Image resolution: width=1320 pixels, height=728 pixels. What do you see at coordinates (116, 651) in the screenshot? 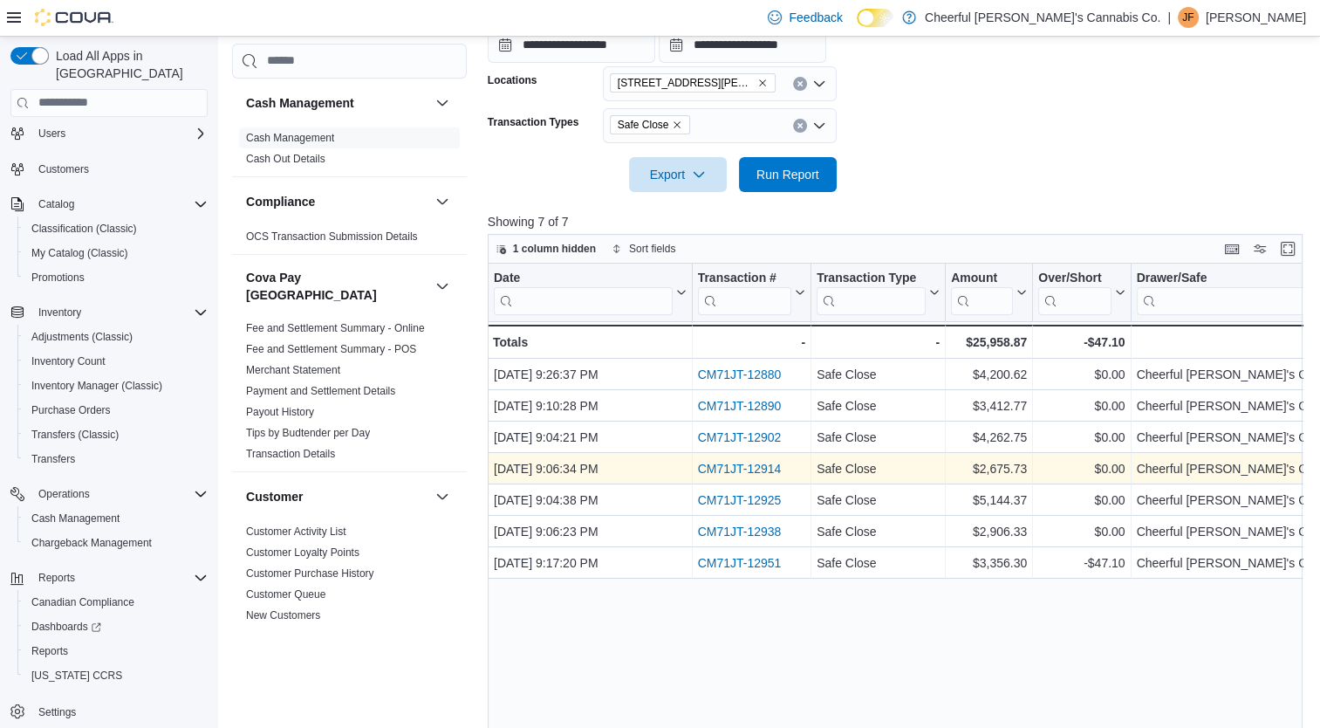
I see `button: Reports` at bounding box center [116, 651].